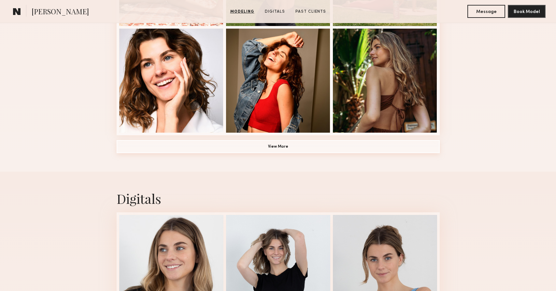 The height and width of the screenshot is (291, 556). What do you see at coordinates (278, 199) in the screenshot?
I see `div: Digitals` at bounding box center [278, 199].